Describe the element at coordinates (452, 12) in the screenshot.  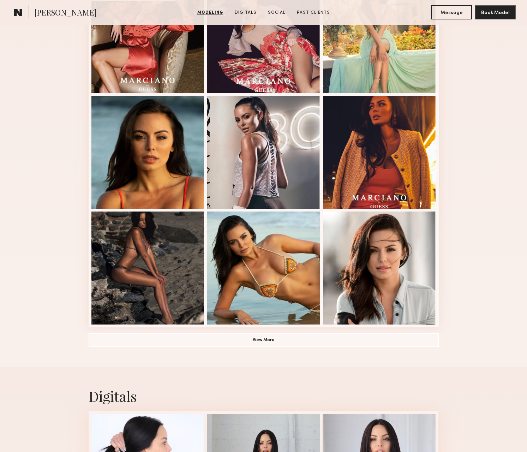
I see `button: Message` at that location.